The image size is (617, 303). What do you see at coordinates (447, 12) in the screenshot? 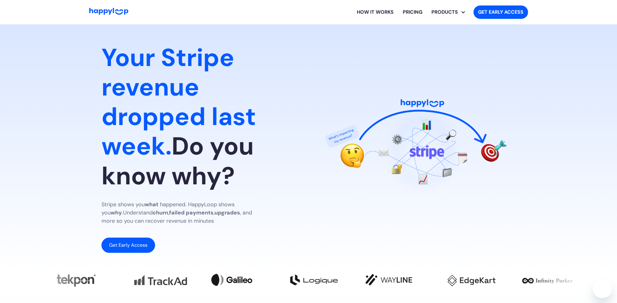
I see `div: Explore HappyLoop use cases` at bounding box center [447, 12].